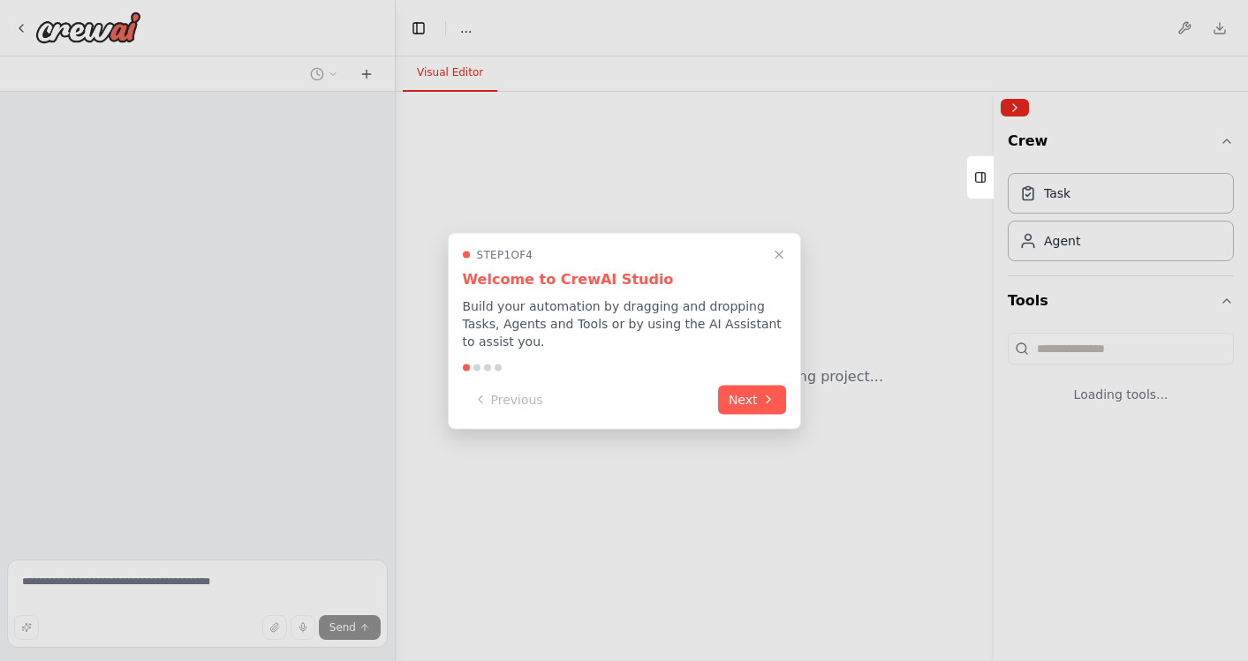 The height and width of the screenshot is (661, 1248). Describe the element at coordinates (419, 28) in the screenshot. I see `button: Hide left sidebar` at that location.